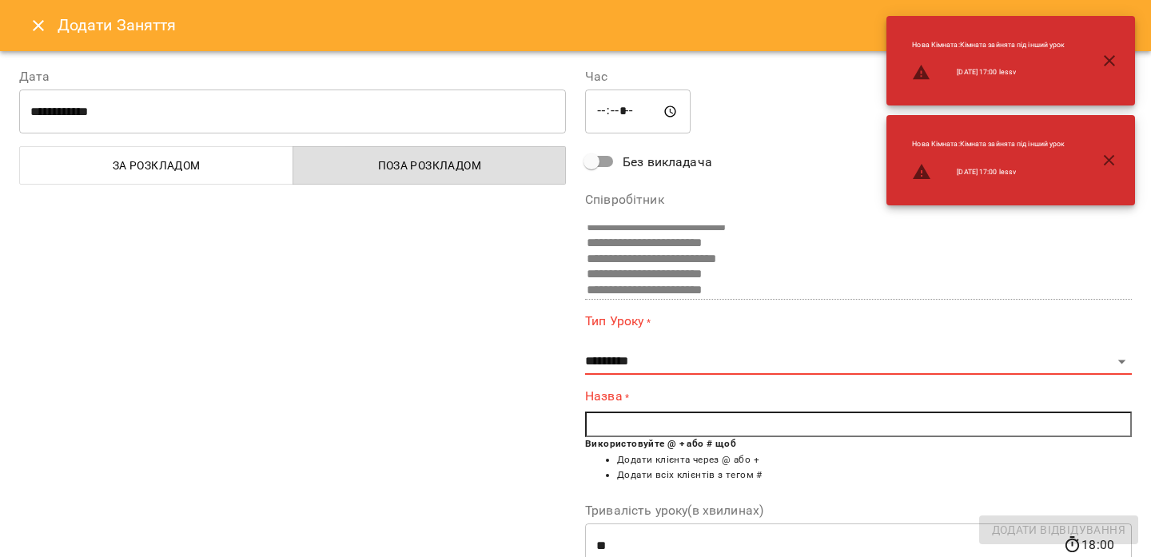 The image size is (1151, 557). What do you see at coordinates (429, 166) in the screenshot?
I see `button: Поза розкладом` at bounding box center [429, 166].